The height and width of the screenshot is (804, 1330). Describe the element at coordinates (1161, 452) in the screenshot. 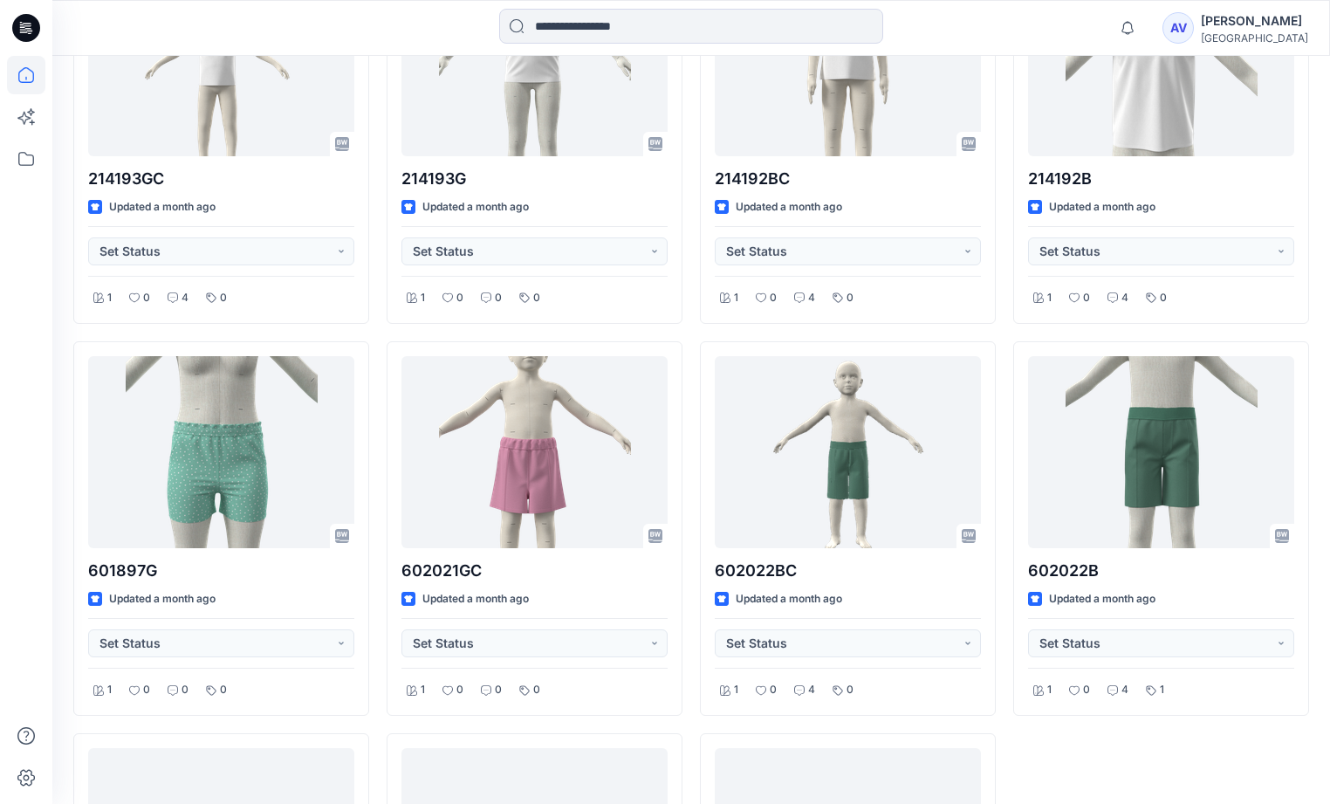

I see `a: 602022B` at that location.